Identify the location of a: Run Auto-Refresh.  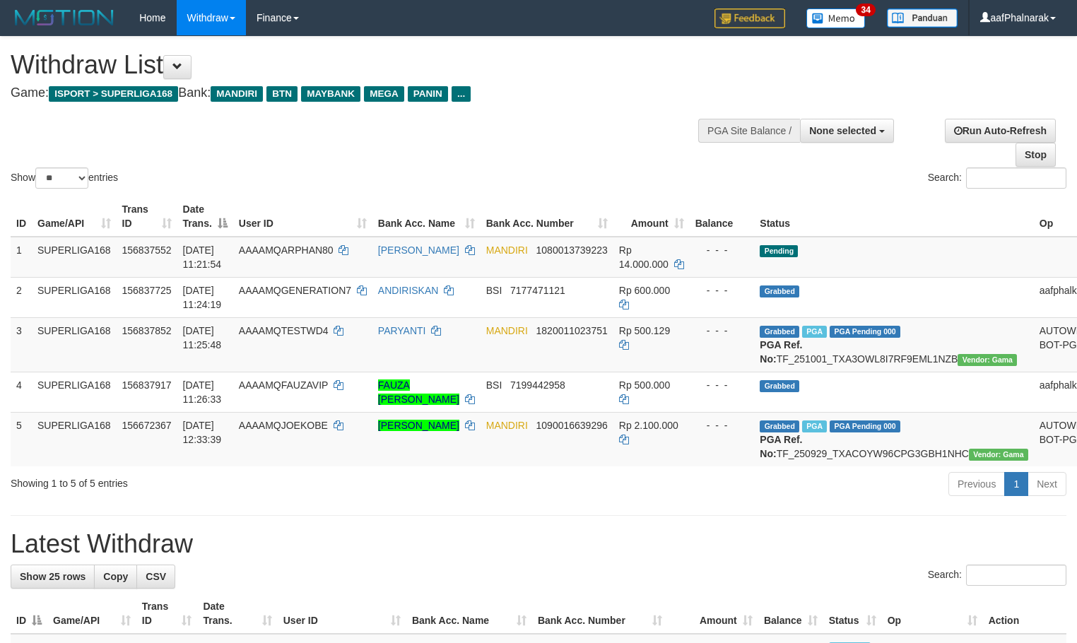
(1000, 131).